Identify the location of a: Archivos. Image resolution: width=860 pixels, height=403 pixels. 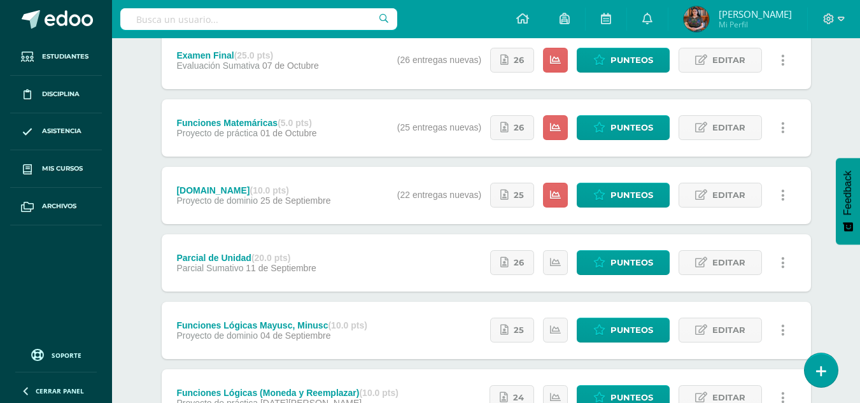
(56, 206).